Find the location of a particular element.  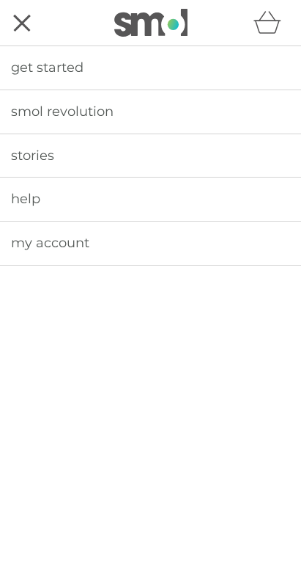

span: help is located at coordinates (26, 199).